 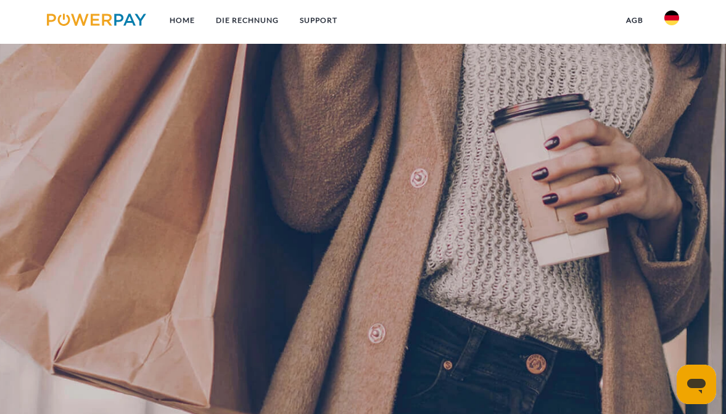 What do you see at coordinates (182, 20) in the screenshot?
I see `a: Home` at bounding box center [182, 20].